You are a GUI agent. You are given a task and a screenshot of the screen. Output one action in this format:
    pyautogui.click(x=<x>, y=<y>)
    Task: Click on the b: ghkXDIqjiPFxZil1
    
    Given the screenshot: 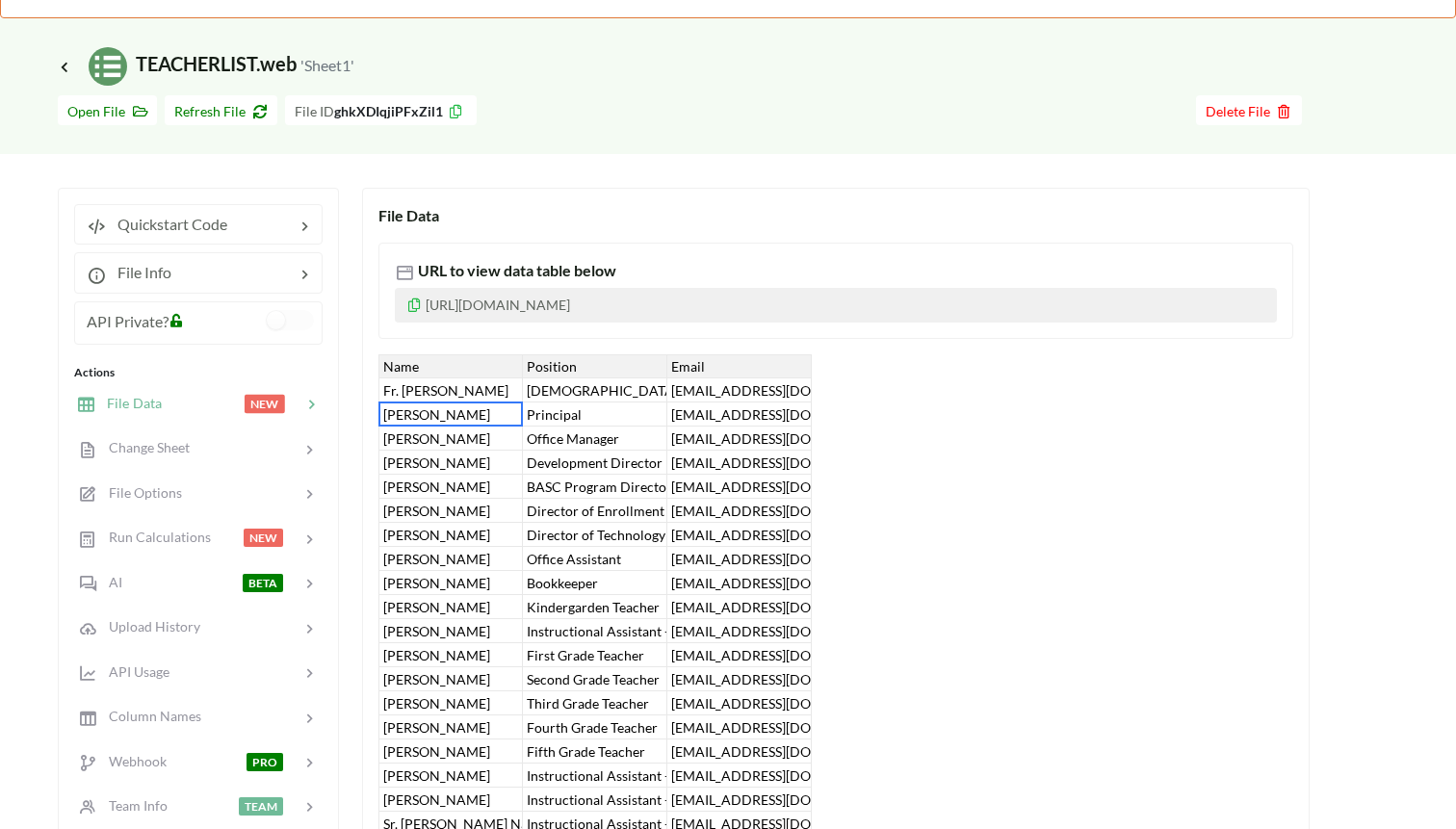 What is the action you would take?
    pyautogui.click(x=388, y=111)
    